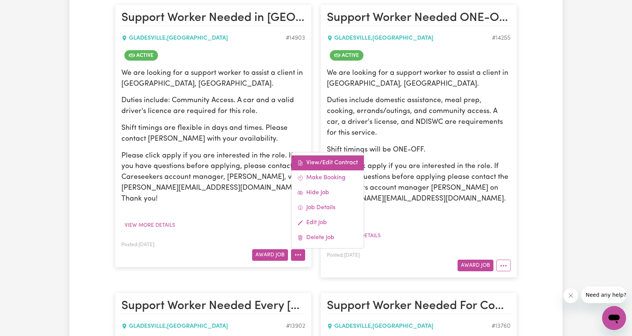  Describe the element at coordinates (213, 106) in the screenshot. I see `p: Duties include: Community Access. A car and a valid driver's licence are required for this role.` at that location.